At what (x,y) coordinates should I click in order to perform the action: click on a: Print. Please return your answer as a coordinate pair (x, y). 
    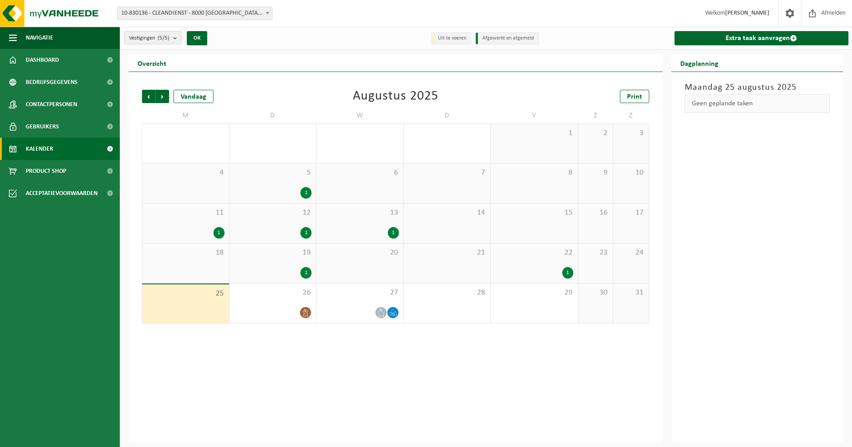
    Looking at the image, I should click on (635, 96).